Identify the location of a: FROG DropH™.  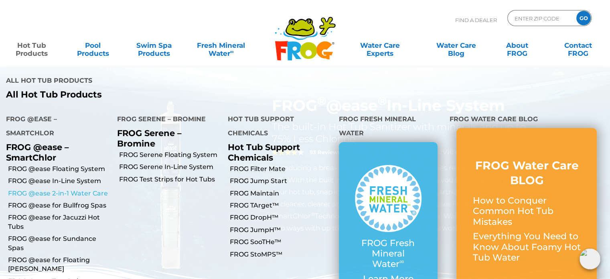
(281, 218).